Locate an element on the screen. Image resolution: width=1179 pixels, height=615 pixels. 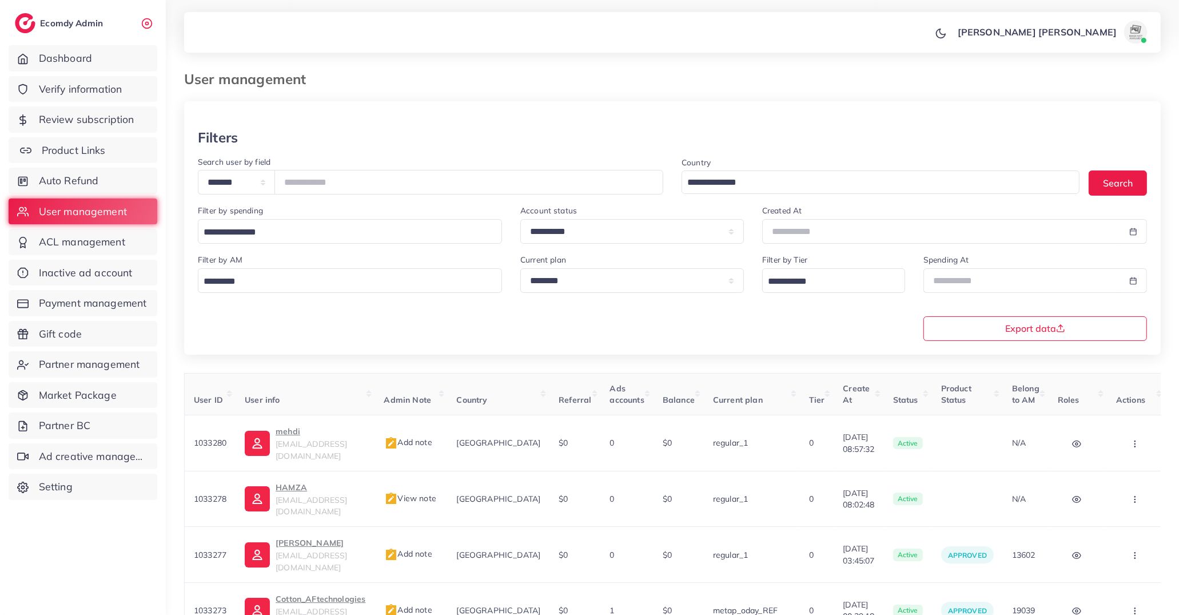
span: 1033280 is located at coordinates (210, 443).